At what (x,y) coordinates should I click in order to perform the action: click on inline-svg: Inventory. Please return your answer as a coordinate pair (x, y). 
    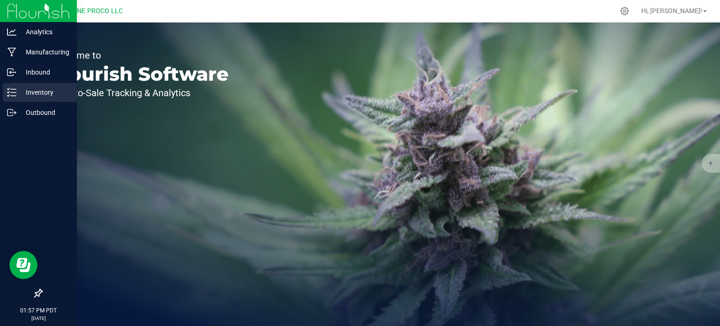
    Looking at the image, I should click on (12, 92).